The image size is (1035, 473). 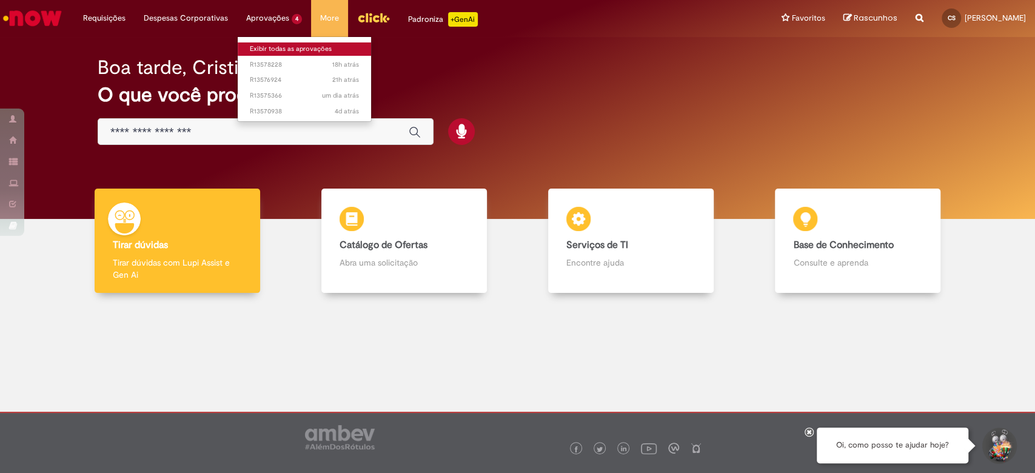 I want to click on a: Aberto R13575366 :, so click(x=304, y=96).